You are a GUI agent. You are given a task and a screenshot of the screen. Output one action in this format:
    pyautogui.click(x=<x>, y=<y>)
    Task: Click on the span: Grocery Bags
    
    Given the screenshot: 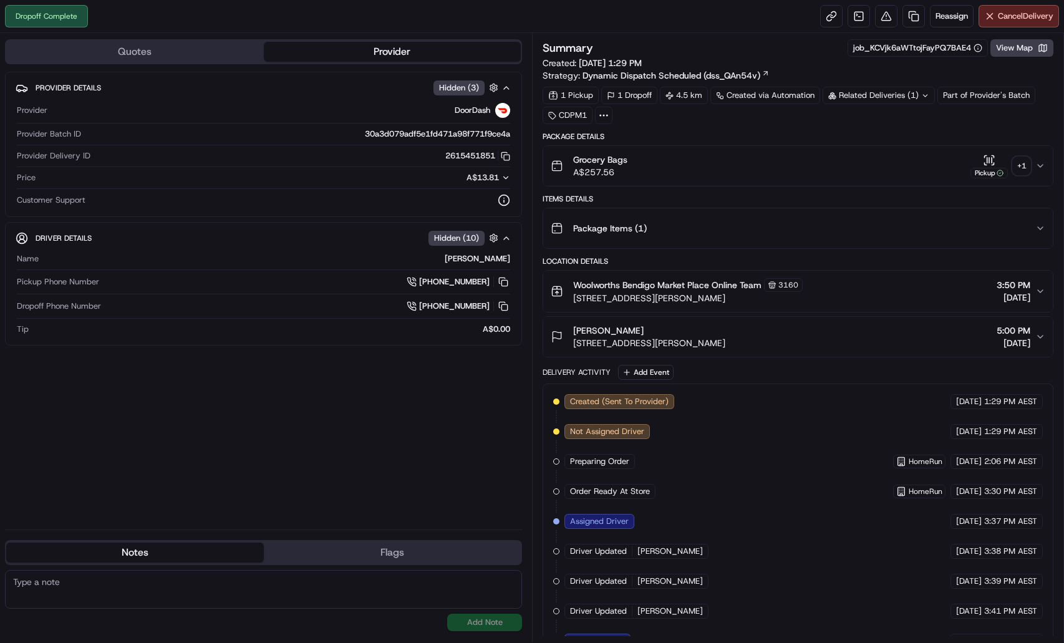 What is the action you would take?
    pyautogui.click(x=600, y=160)
    